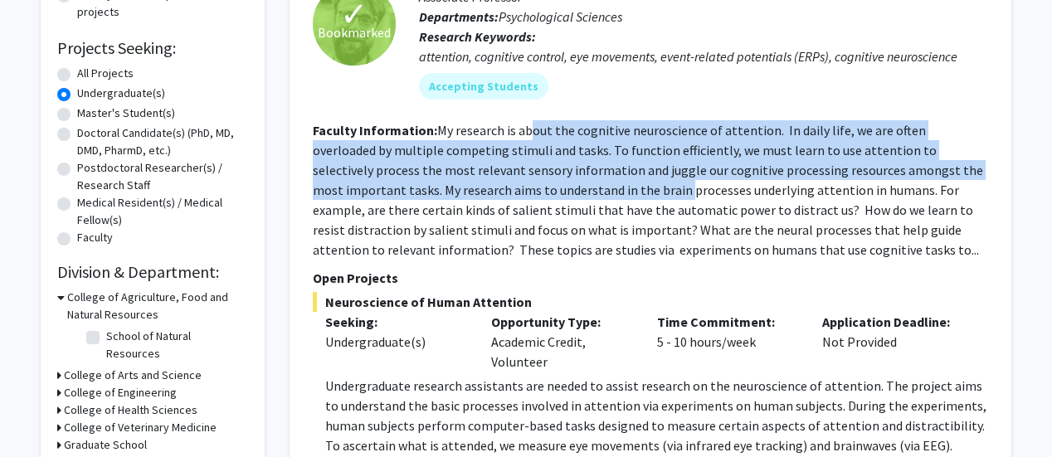 This screenshot has height=457, width=1052. What do you see at coordinates (158, 306) in the screenshot?
I see `h3: College of Agriculture, Food and Natural Resources` at bounding box center [158, 306].